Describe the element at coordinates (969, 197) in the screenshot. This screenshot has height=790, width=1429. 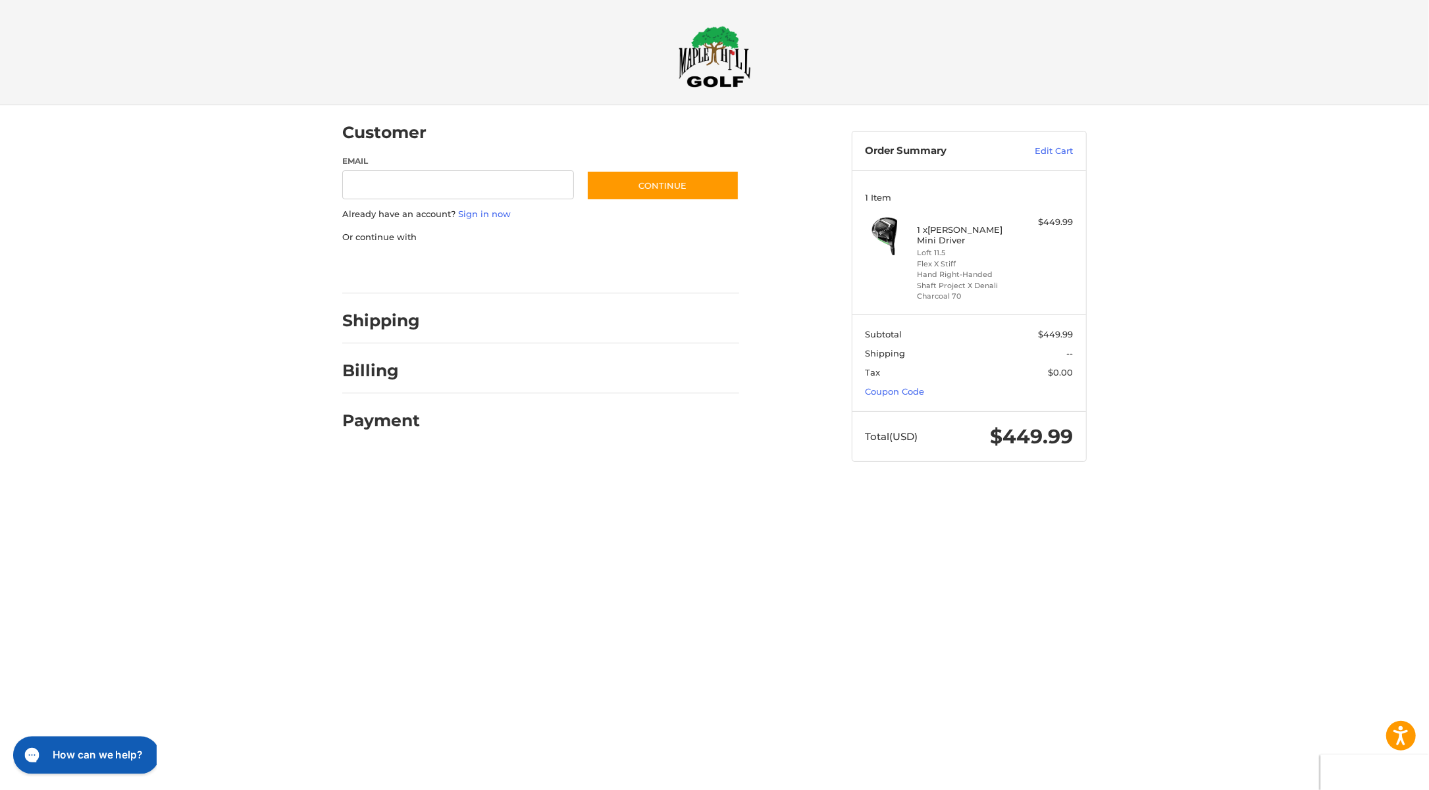
I see `h3: 1 Item` at that location.